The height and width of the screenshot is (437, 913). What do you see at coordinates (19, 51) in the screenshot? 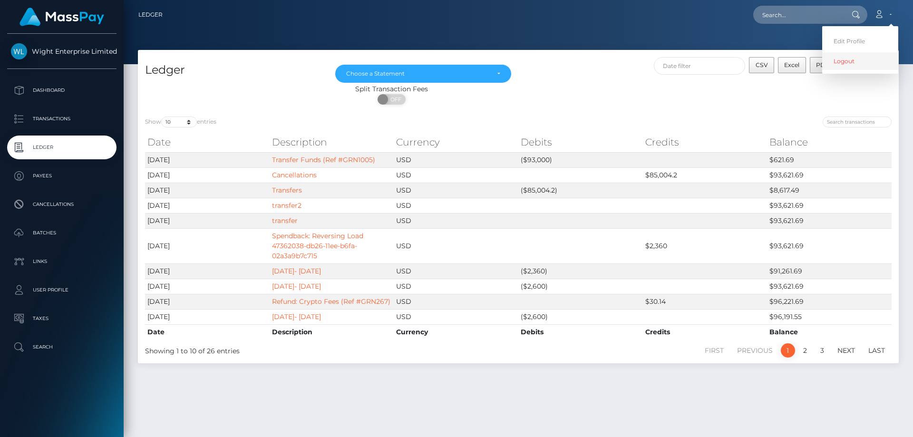
I see `img: Wight Enterprise Limited` at bounding box center [19, 51].